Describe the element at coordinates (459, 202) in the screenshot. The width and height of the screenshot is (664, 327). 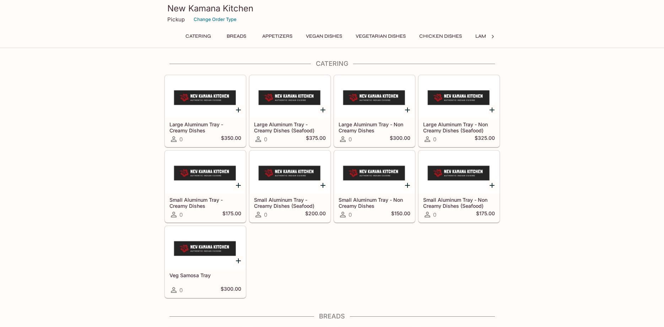
I see `h5: Small Aluminum Tray - Non Creamy Dishes (Seafood)` at that location.